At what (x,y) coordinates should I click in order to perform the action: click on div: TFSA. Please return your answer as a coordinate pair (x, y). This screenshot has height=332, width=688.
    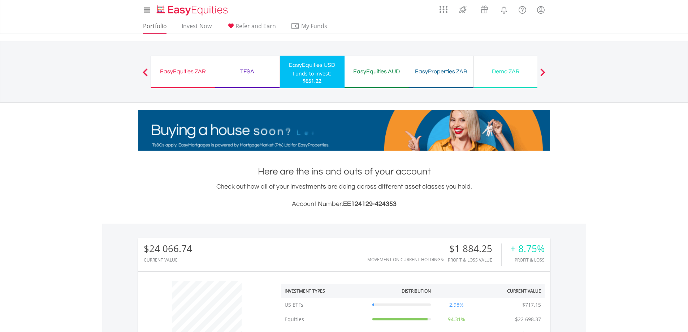
    Looking at the image, I should click on (247, 71).